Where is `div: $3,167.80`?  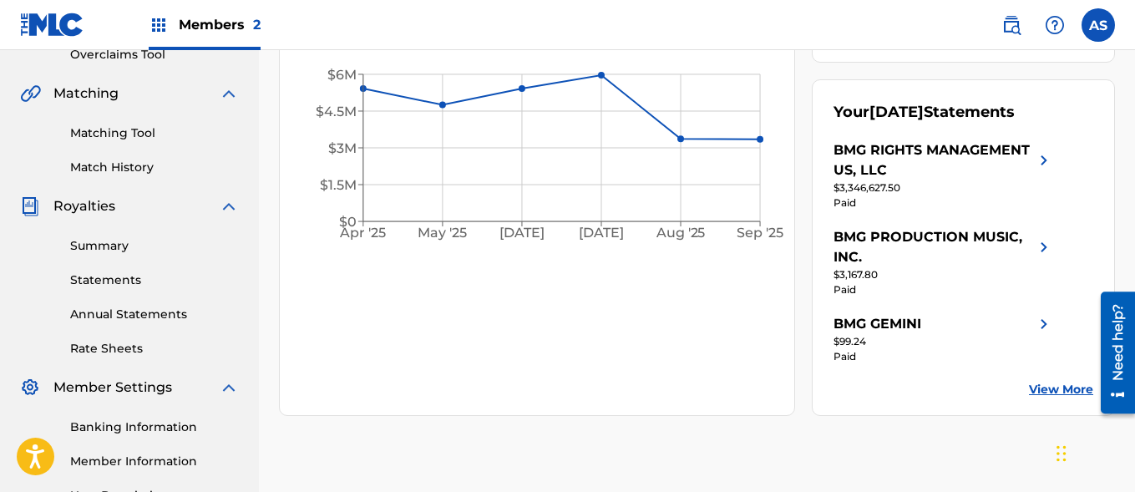 div: $3,167.80 is located at coordinates (944, 275).